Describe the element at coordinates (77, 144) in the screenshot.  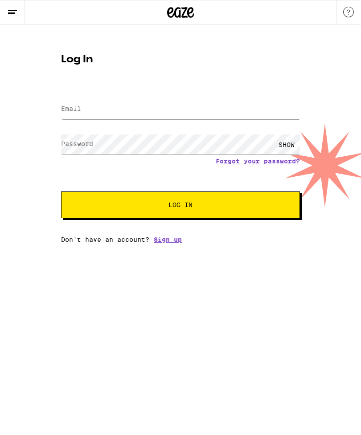
I see `label: Password` at that location.